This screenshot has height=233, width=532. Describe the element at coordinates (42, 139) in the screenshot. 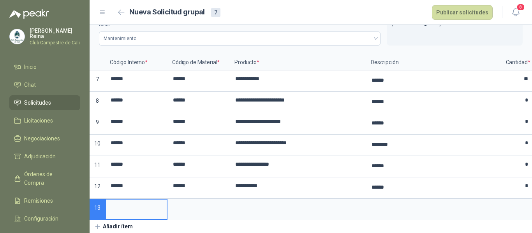

I see `span: Negociaciones` at that location.